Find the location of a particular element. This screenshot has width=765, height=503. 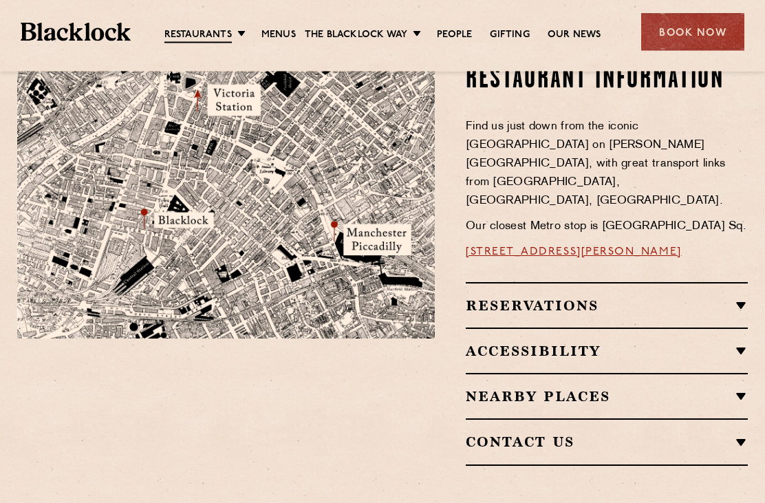

h2: Accessibility is located at coordinates (607, 351).